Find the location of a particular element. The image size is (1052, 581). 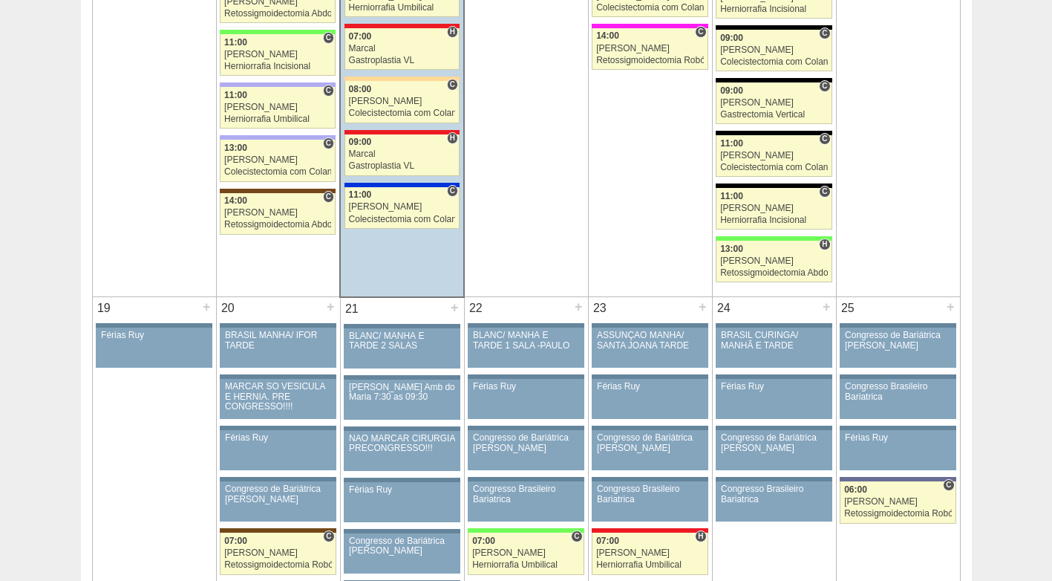

a: BLANC/ MANHÃ E TARDE 1 SALA -PAULO is located at coordinates (526, 348).